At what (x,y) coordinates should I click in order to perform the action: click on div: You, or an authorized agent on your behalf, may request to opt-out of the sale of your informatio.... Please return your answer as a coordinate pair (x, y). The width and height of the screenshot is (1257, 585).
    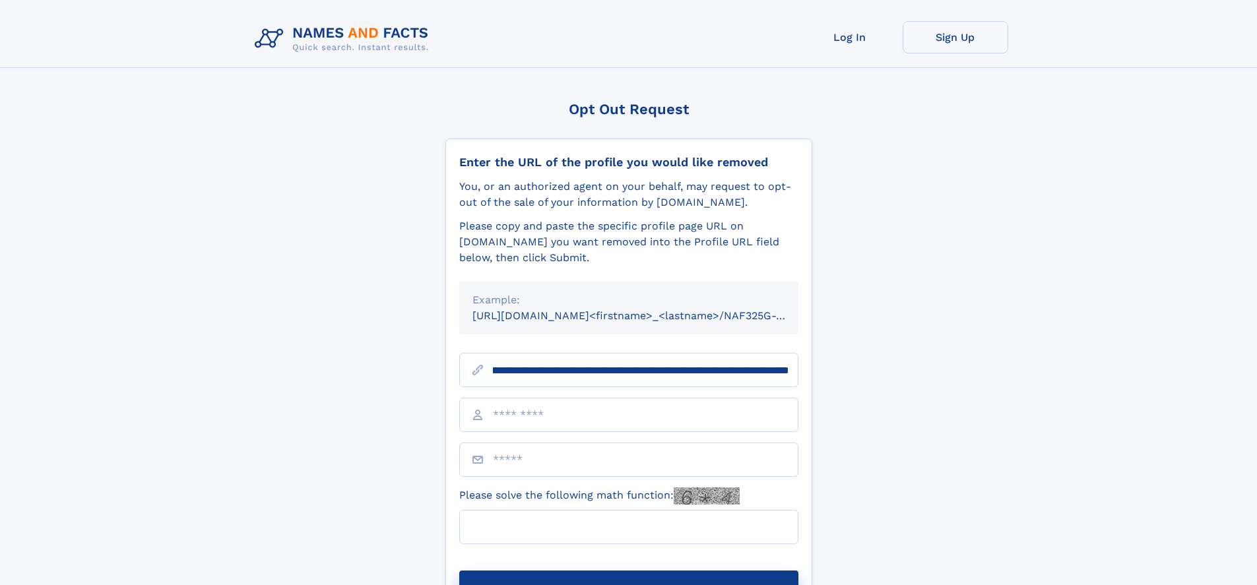
    Looking at the image, I should click on (629, 195).